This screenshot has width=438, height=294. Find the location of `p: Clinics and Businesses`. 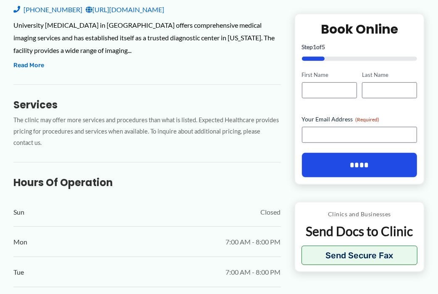

p: Clinics and Businesses is located at coordinates (360, 214).